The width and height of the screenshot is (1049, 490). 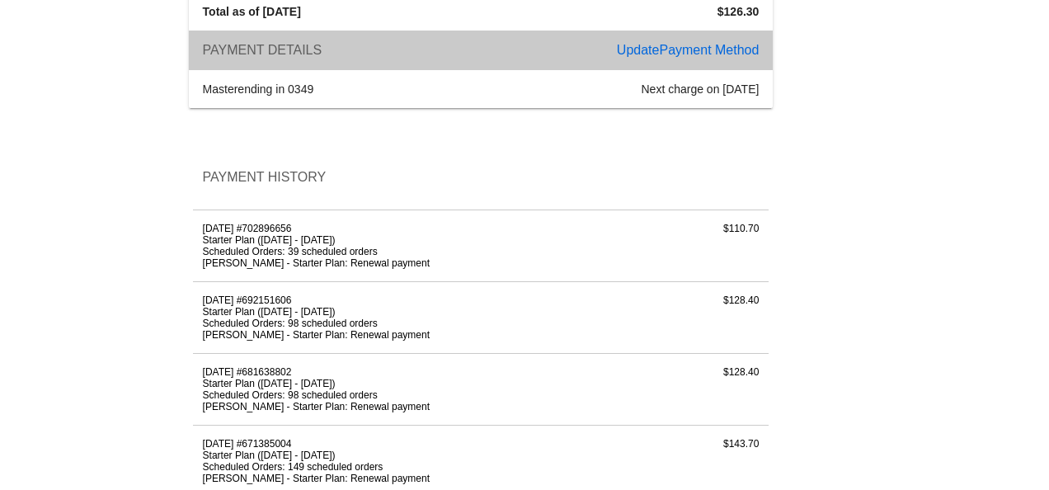 I want to click on span: master, so click(x=220, y=89).